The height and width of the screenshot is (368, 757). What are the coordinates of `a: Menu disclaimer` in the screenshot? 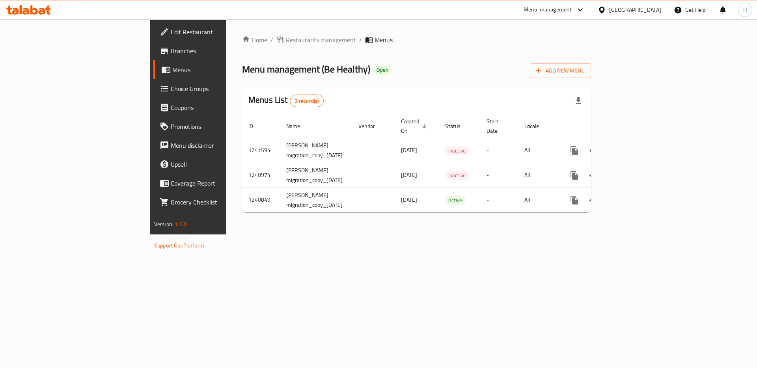 It's located at (215, 146).